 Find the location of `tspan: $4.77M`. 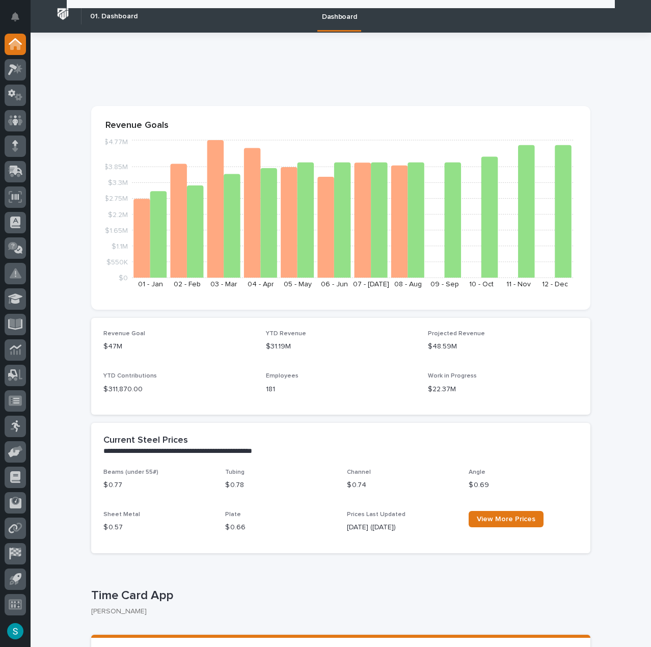

tspan: $4.77M is located at coordinates (116, 142).